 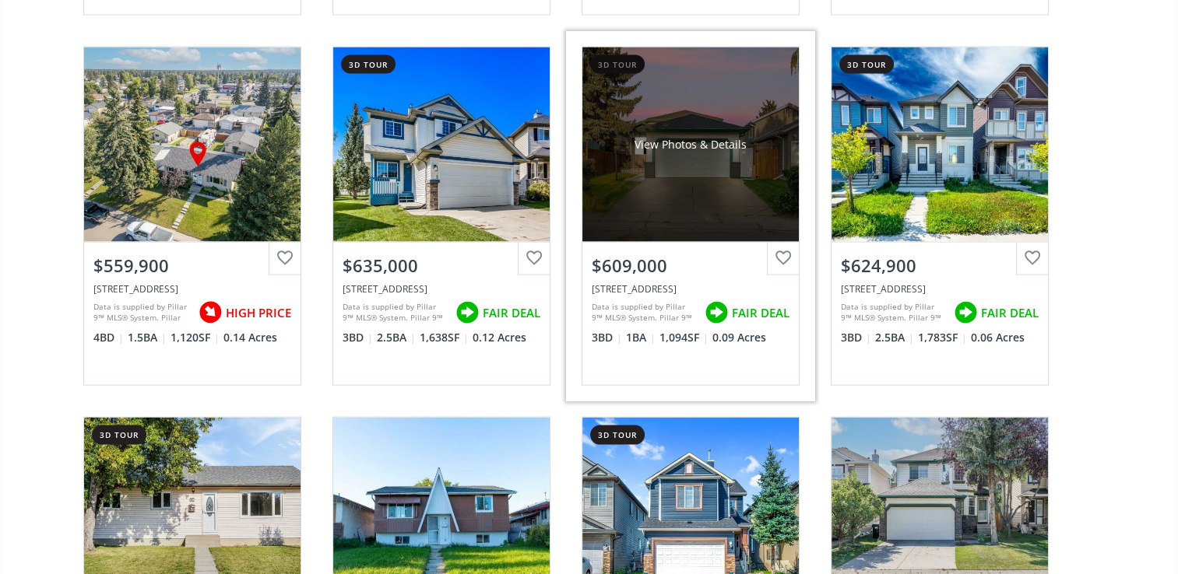 What do you see at coordinates (195, 338) in the screenshot?
I see `span: 1,120 SF` at bounding box center [195, 338].